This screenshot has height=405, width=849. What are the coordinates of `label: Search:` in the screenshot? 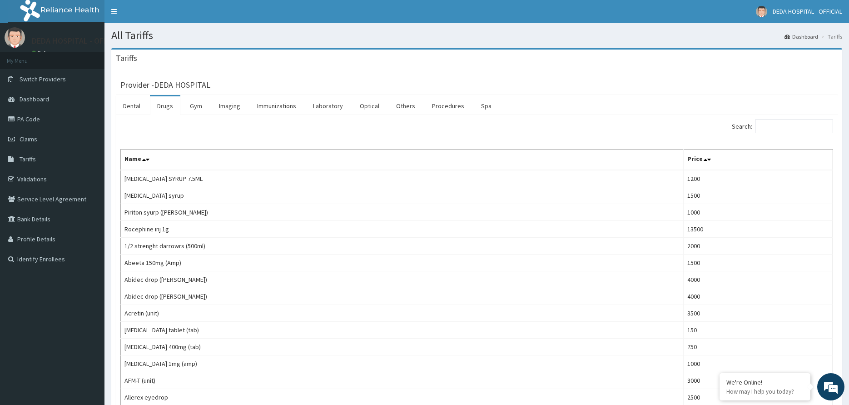 It's located at (782, 126).